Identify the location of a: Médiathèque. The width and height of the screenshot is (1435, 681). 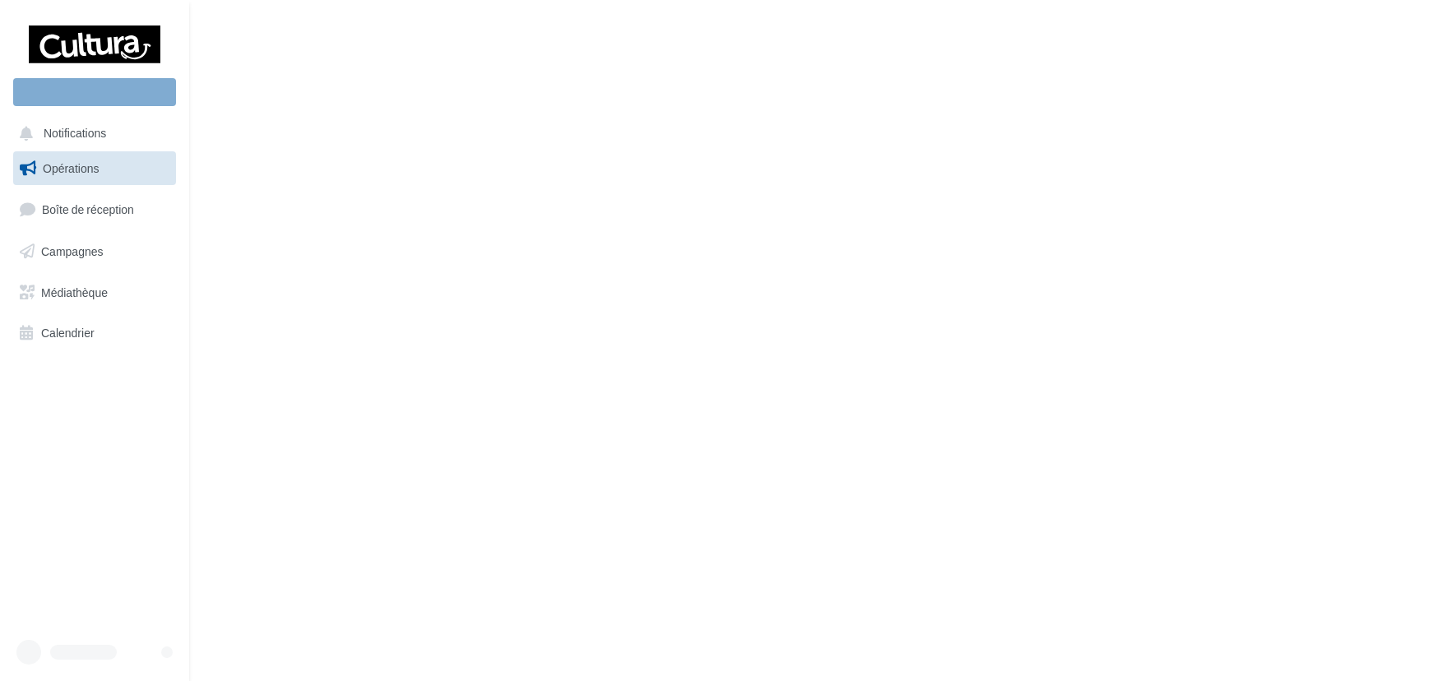
(95, 293).